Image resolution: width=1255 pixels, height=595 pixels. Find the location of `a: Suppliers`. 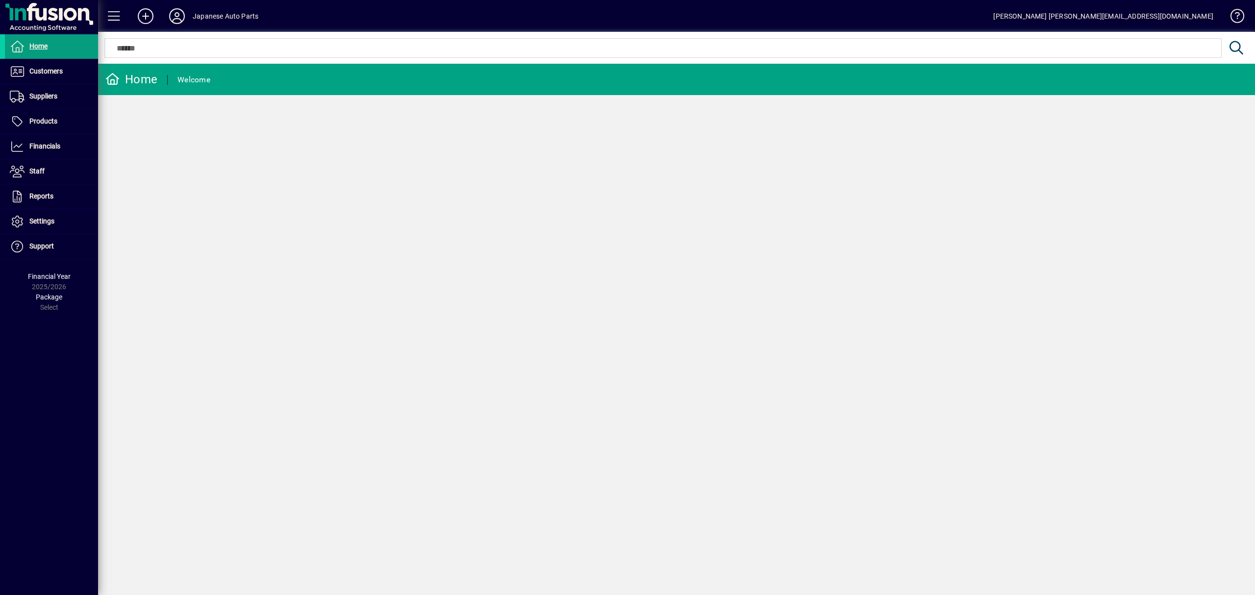

a: Suppliers is located at coordinates (51, 97).